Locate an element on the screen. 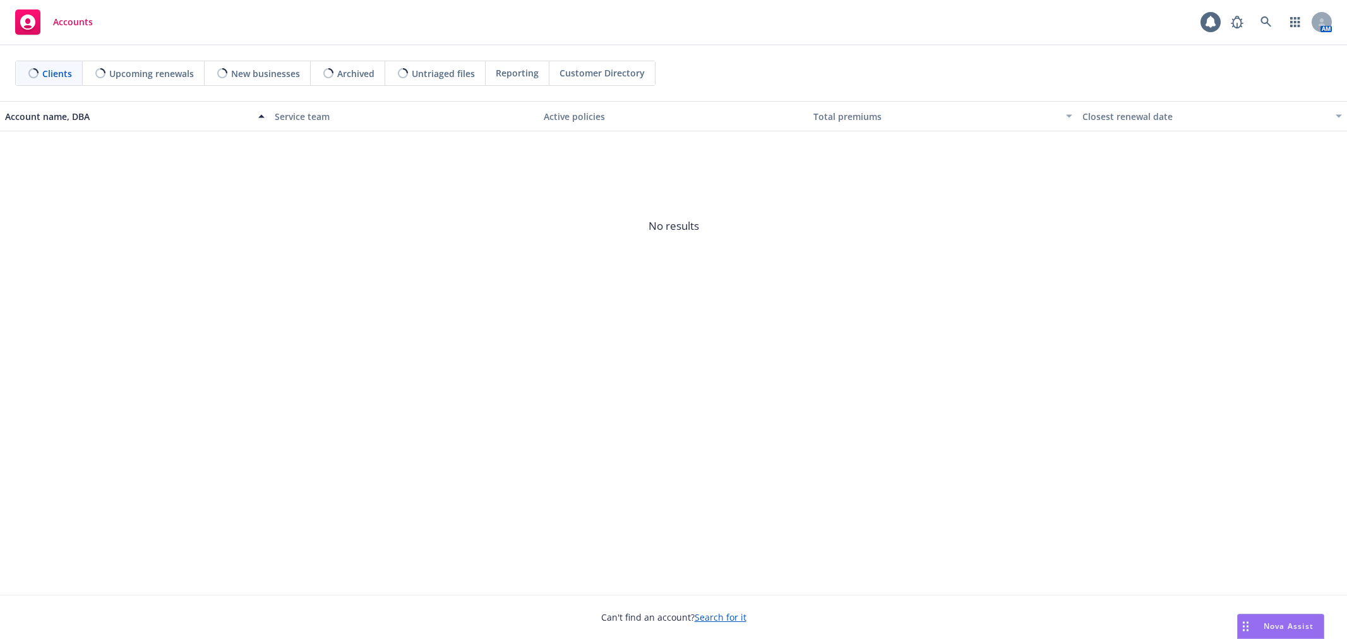  span: Reporting is located at coordinates (517, 73).